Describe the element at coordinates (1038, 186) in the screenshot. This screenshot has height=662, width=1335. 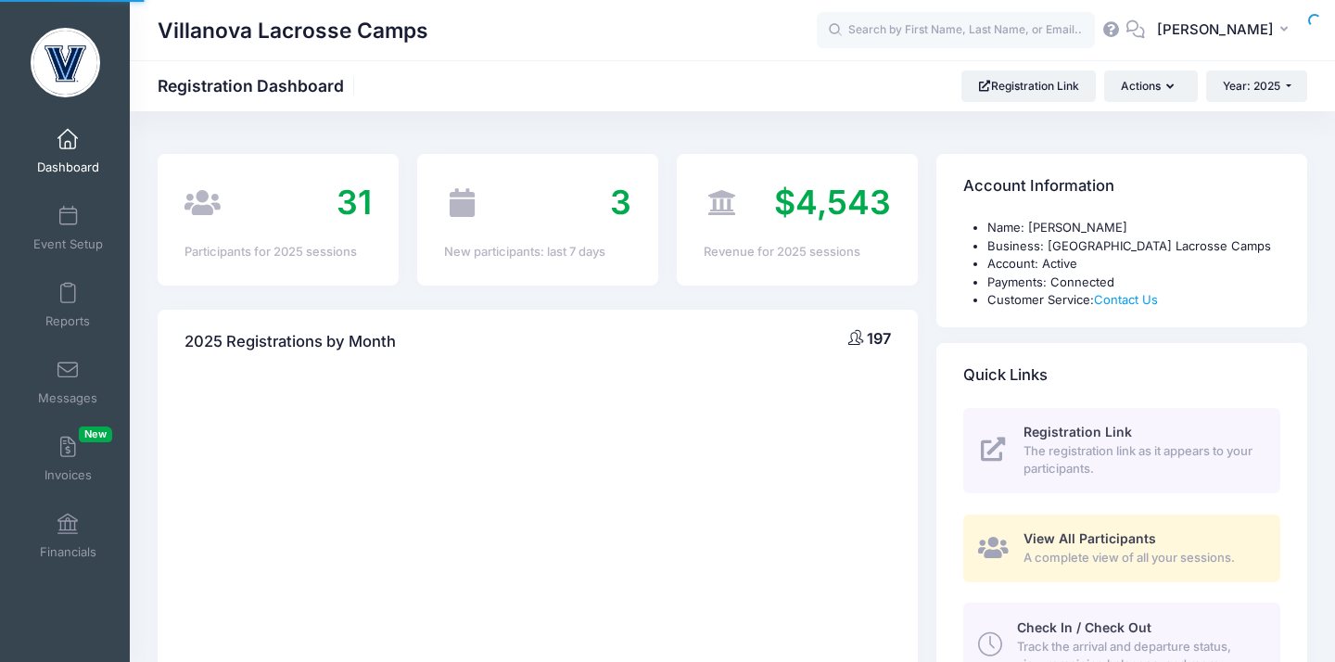
I see `h4: Account Information` at that location.